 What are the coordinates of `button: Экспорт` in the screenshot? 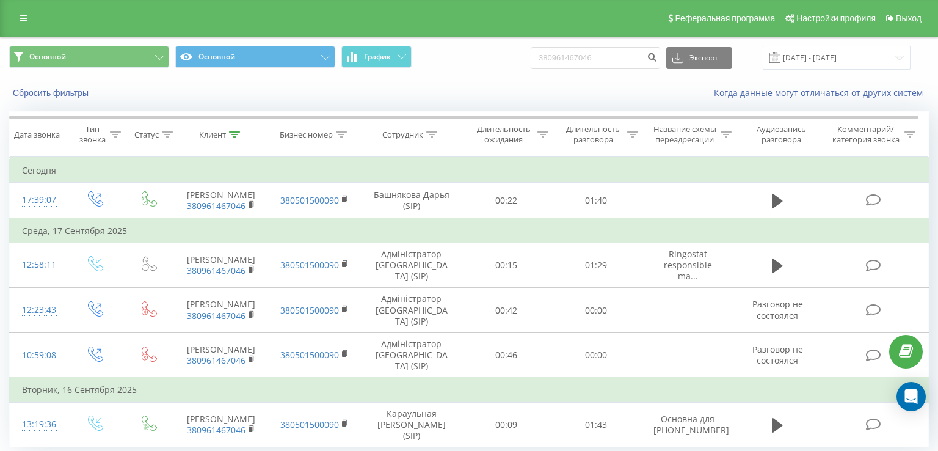 It's located at (700, 58).